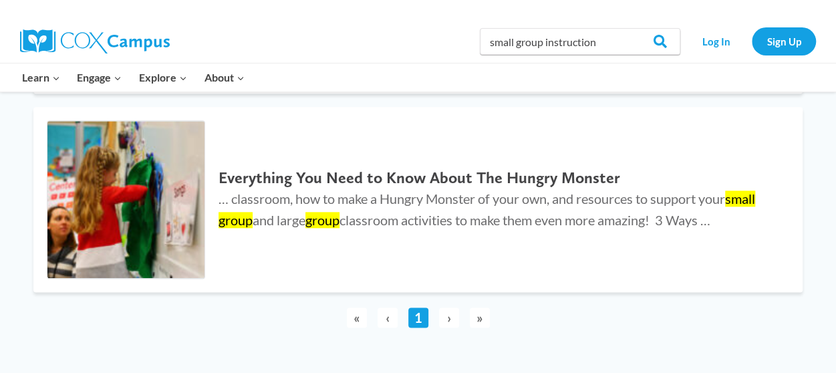 The height and width of the screenshot is (373, 836). What do you see at coordinates (95, 41) in the screenshot?
I see `img: Cox Campus` at bounding box center [95, 41].